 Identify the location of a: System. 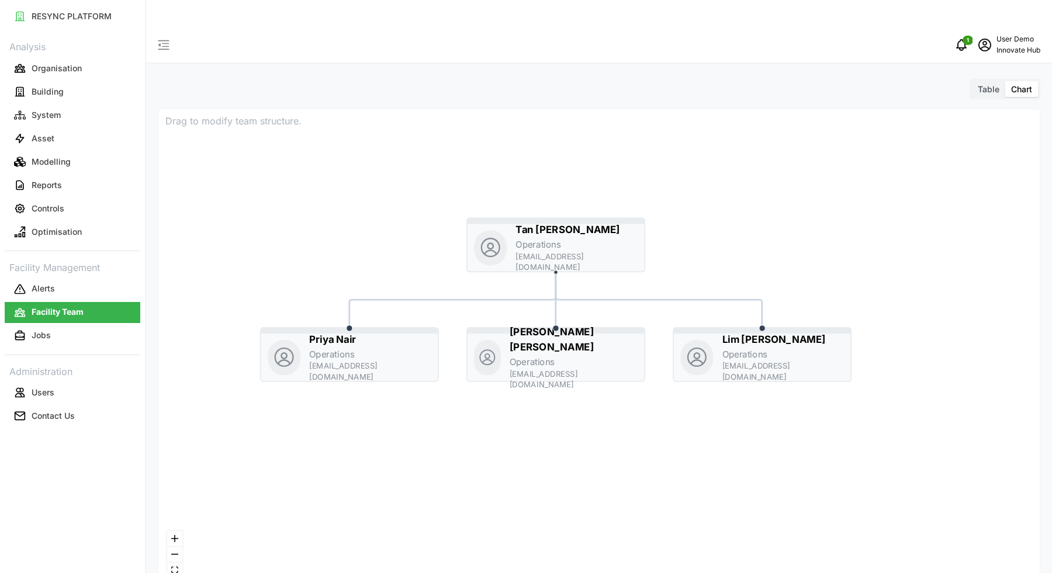
(72, 115).